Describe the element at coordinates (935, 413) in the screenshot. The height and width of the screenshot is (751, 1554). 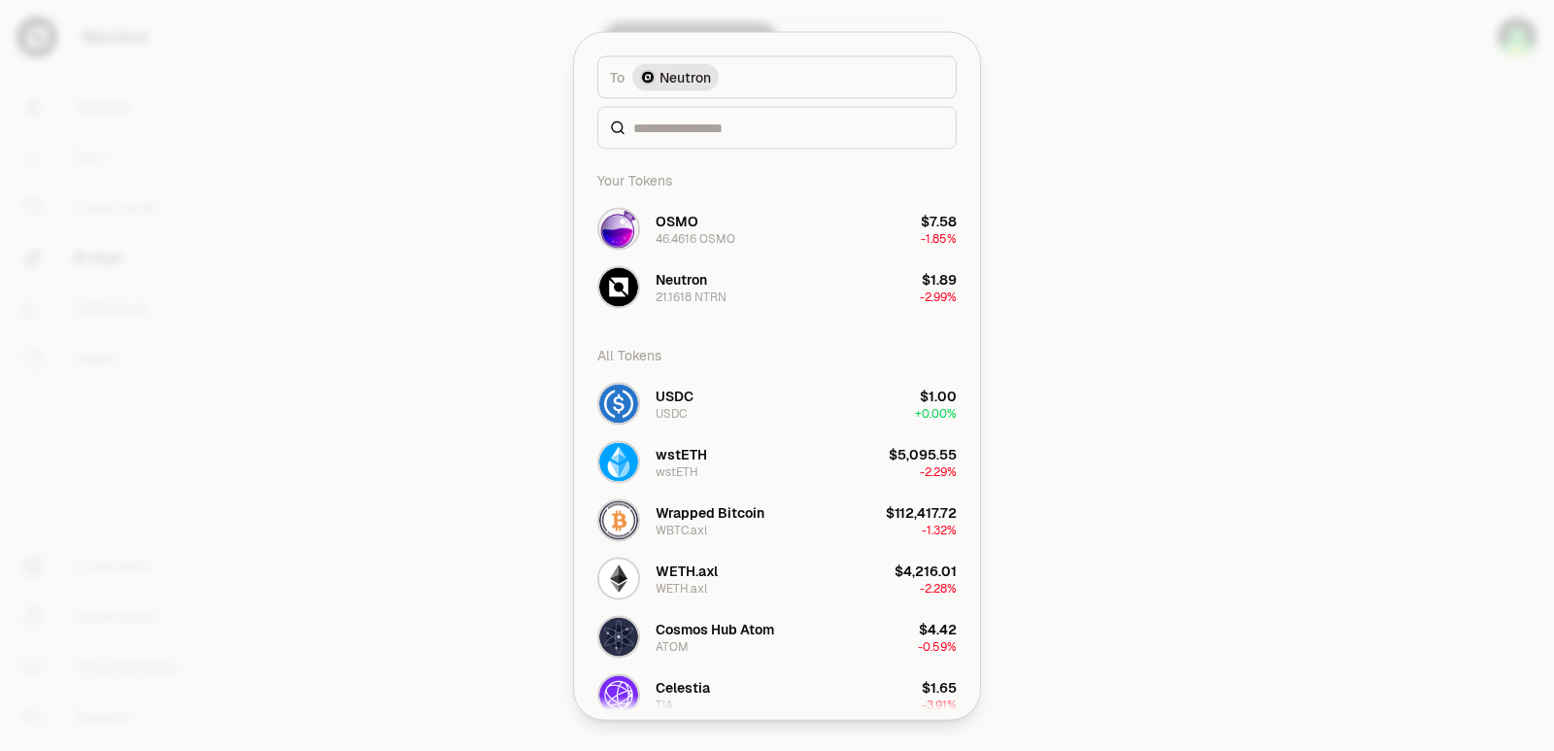
I see `span: + 0.00%` at that location.